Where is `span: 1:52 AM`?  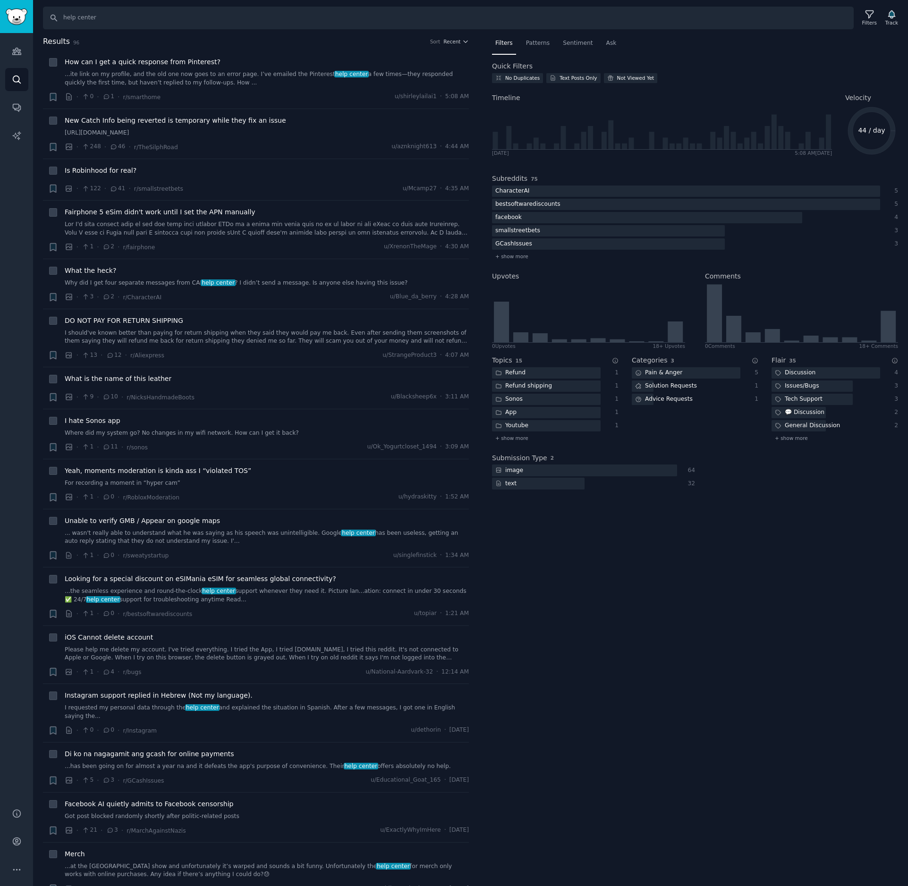
span: 1:52 AM is located at coordinates (457, 497).